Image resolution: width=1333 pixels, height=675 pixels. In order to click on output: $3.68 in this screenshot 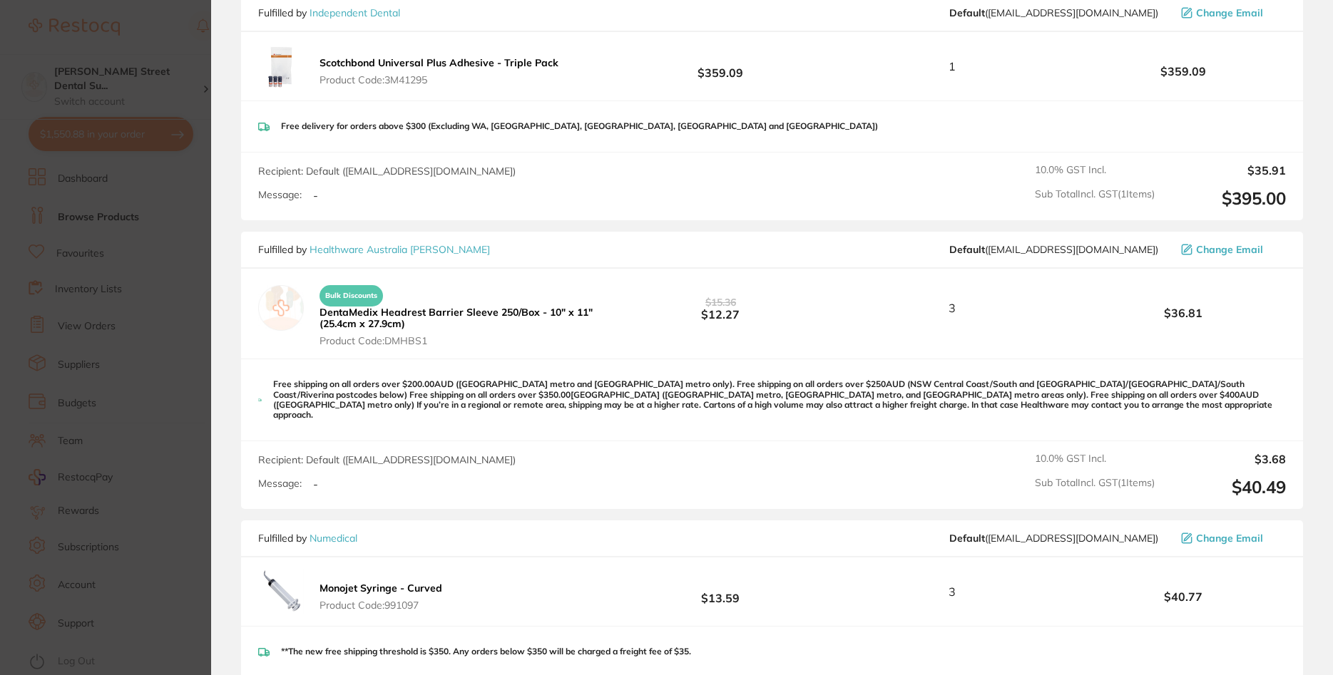, I will do `click(1226, 459)`.